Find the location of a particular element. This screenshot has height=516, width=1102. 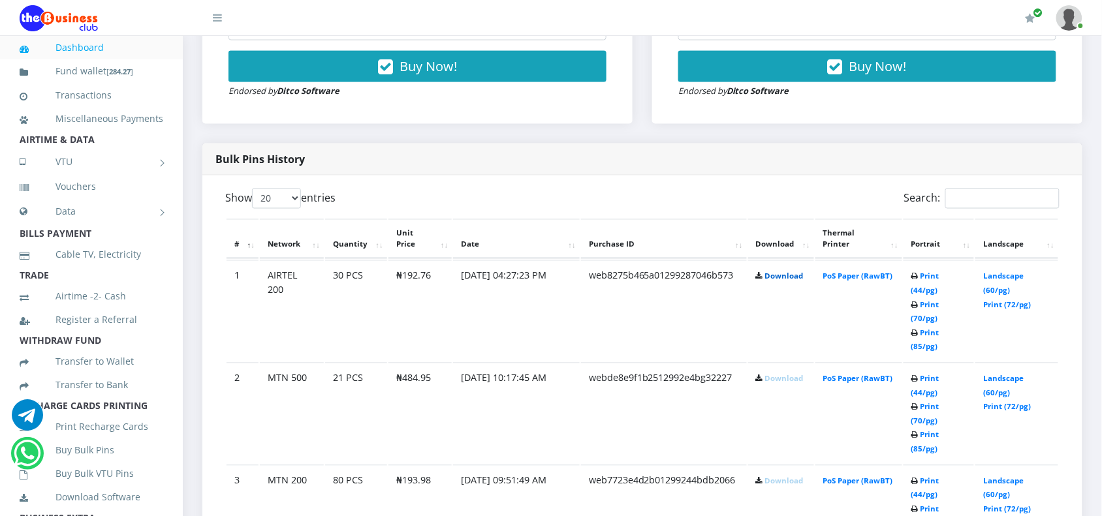

td: ₦192.76 is located at coordinates (420, 311).